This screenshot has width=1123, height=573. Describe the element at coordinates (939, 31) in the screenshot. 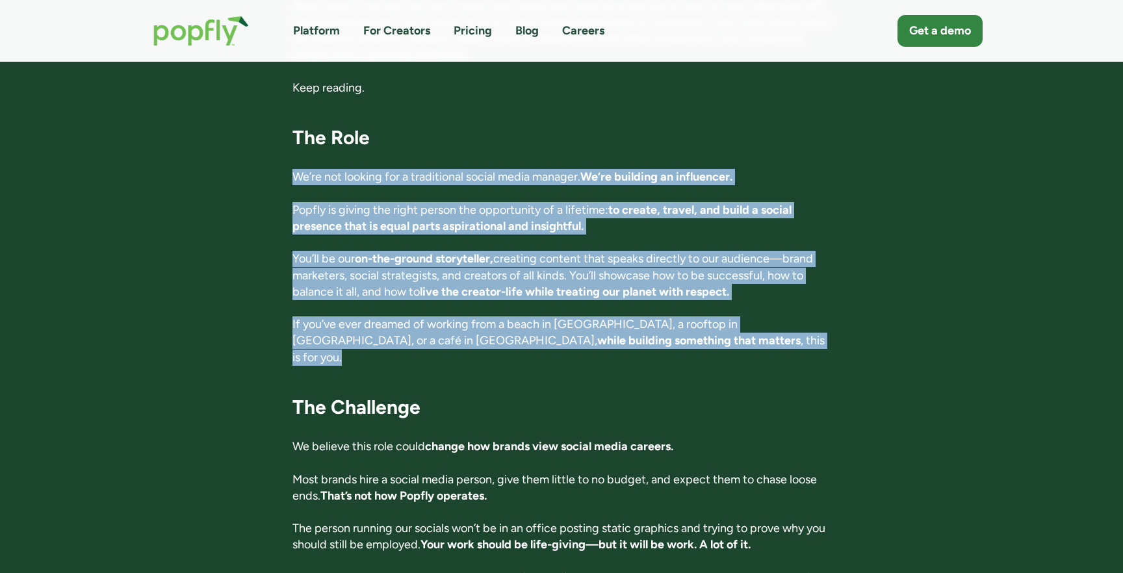

I see `a: Get a demo` at that location.